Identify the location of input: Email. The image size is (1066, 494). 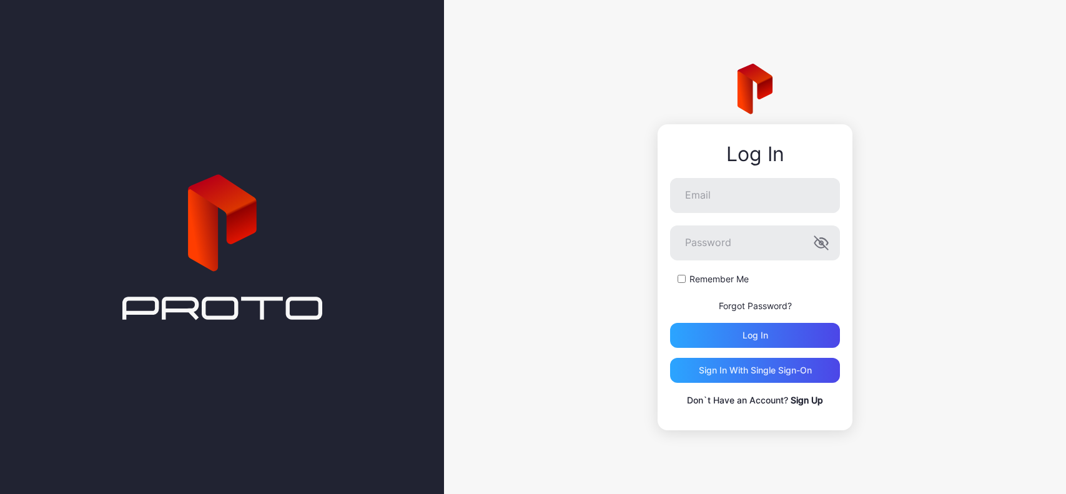
(755, 196).